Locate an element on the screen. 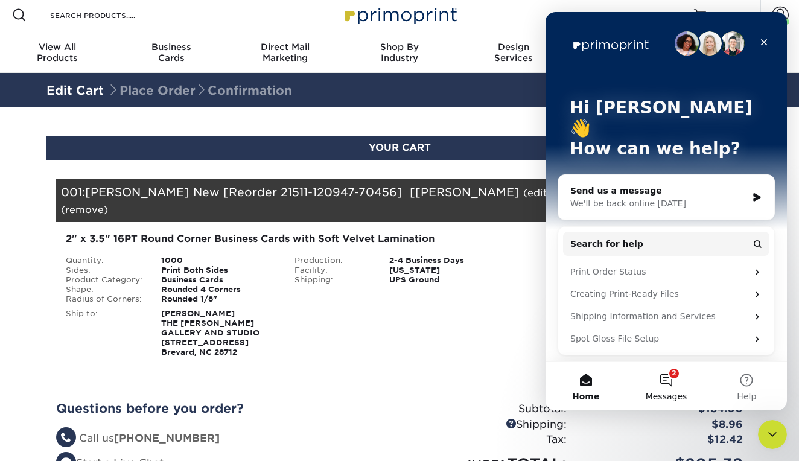 The width and height of the screenshot is (799, 461). span: Place Order Confirmation is located at coordinates (200, 91).